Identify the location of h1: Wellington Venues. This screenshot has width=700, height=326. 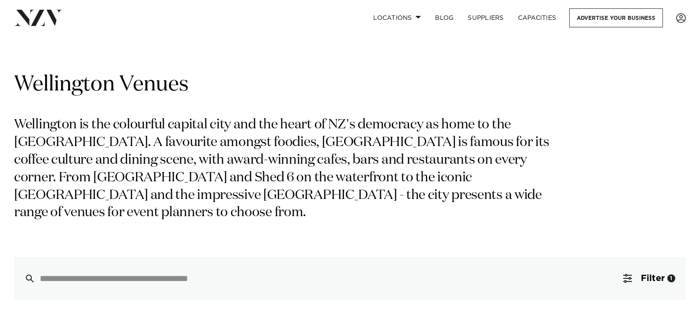
(350, 85).